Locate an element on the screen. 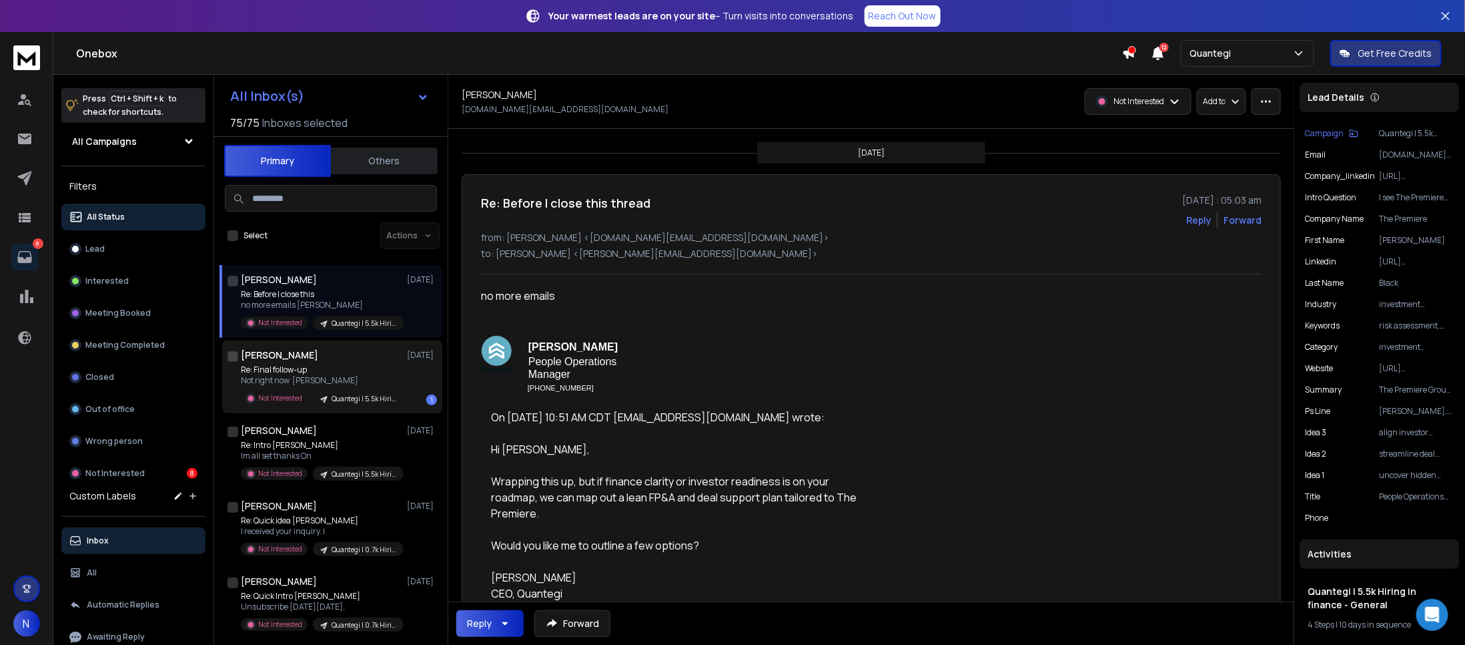 The height and width of the screenshot is (645, 1465). button: All is located at coordinates (133, 572).